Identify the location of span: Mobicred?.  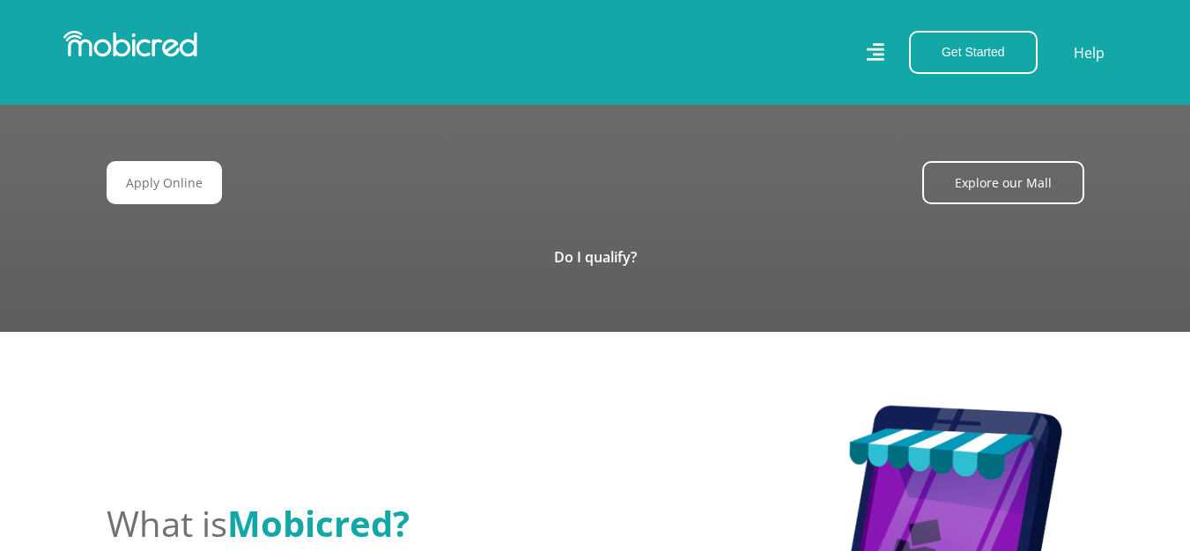
(318, 523).